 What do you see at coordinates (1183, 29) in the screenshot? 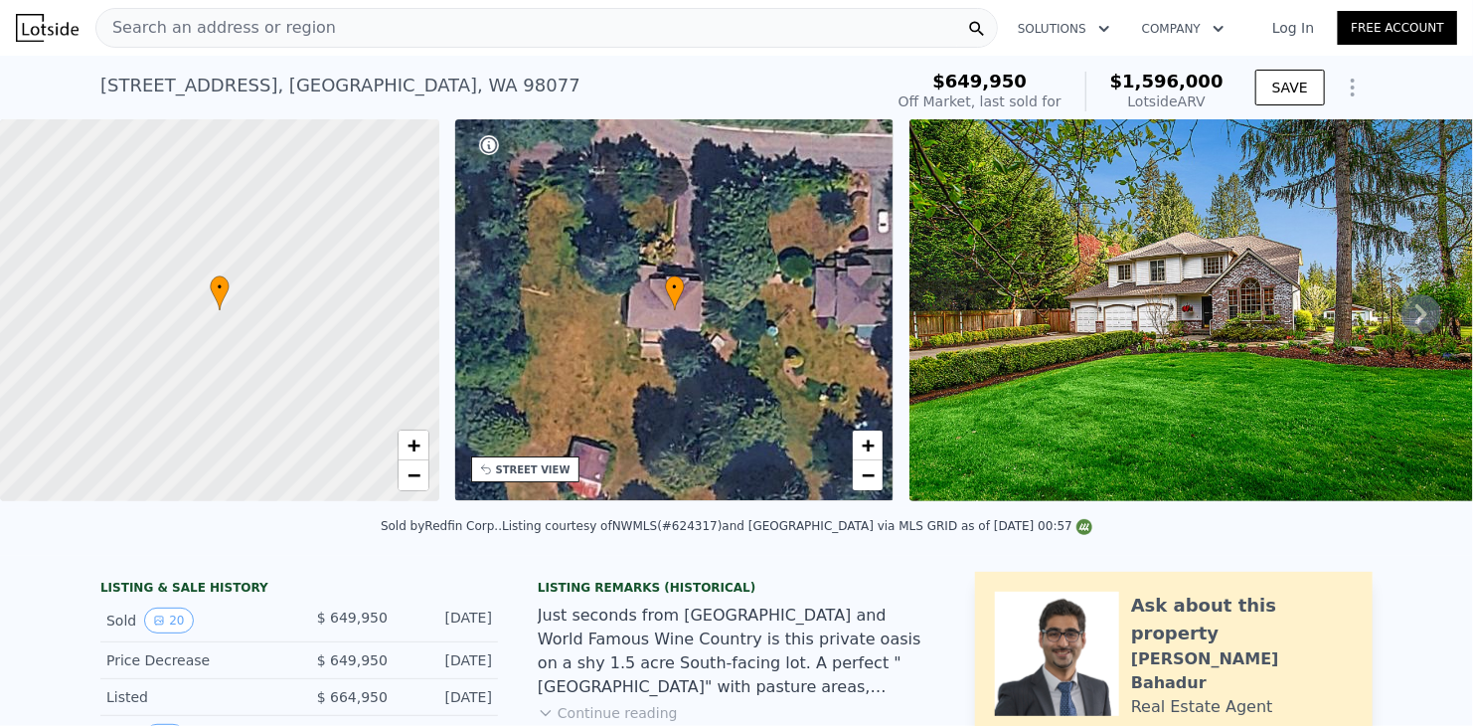
I see `button: Company` at bounding box center [1183, 29].